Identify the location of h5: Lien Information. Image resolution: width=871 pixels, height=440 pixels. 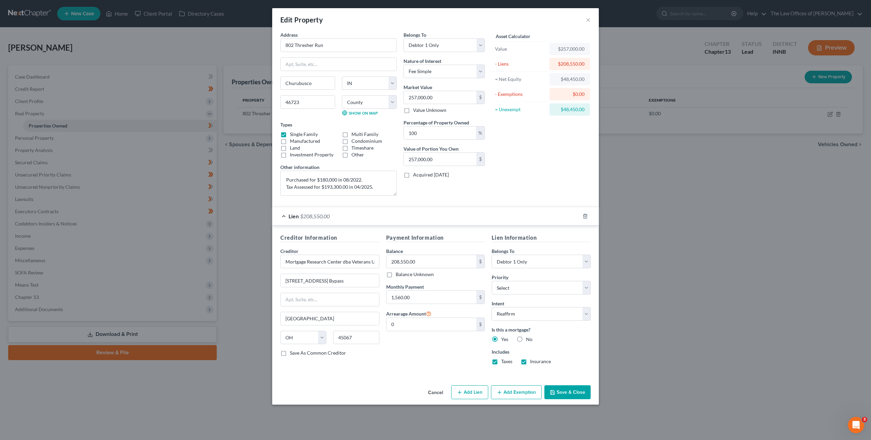
(541, 238).